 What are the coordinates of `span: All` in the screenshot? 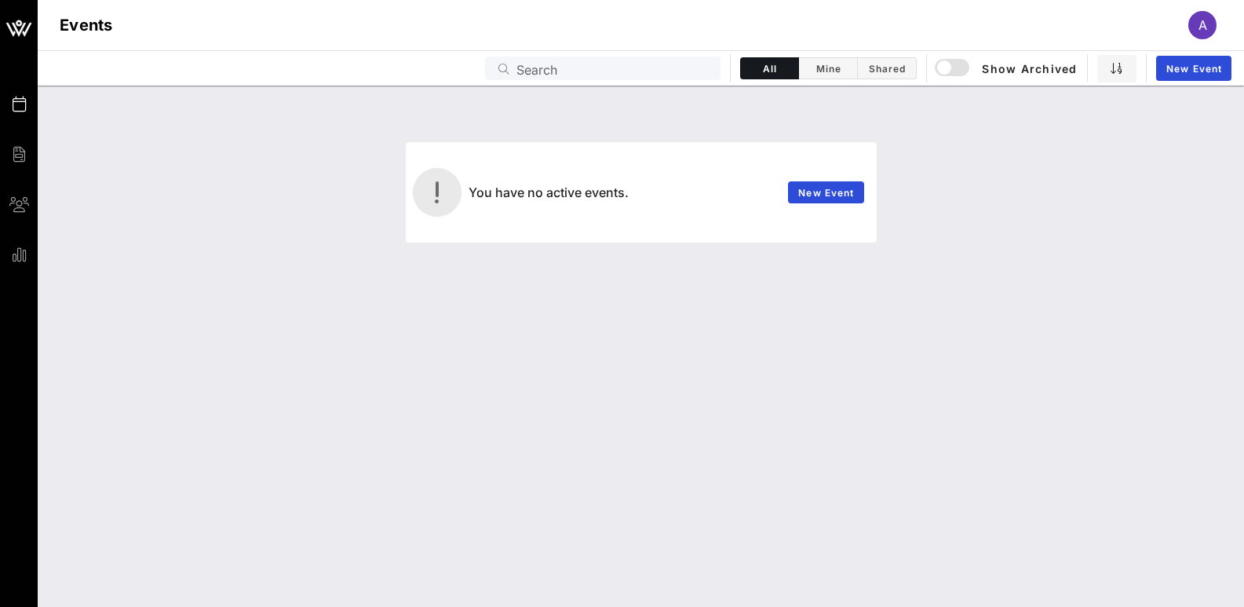 It's located at (769, 68).